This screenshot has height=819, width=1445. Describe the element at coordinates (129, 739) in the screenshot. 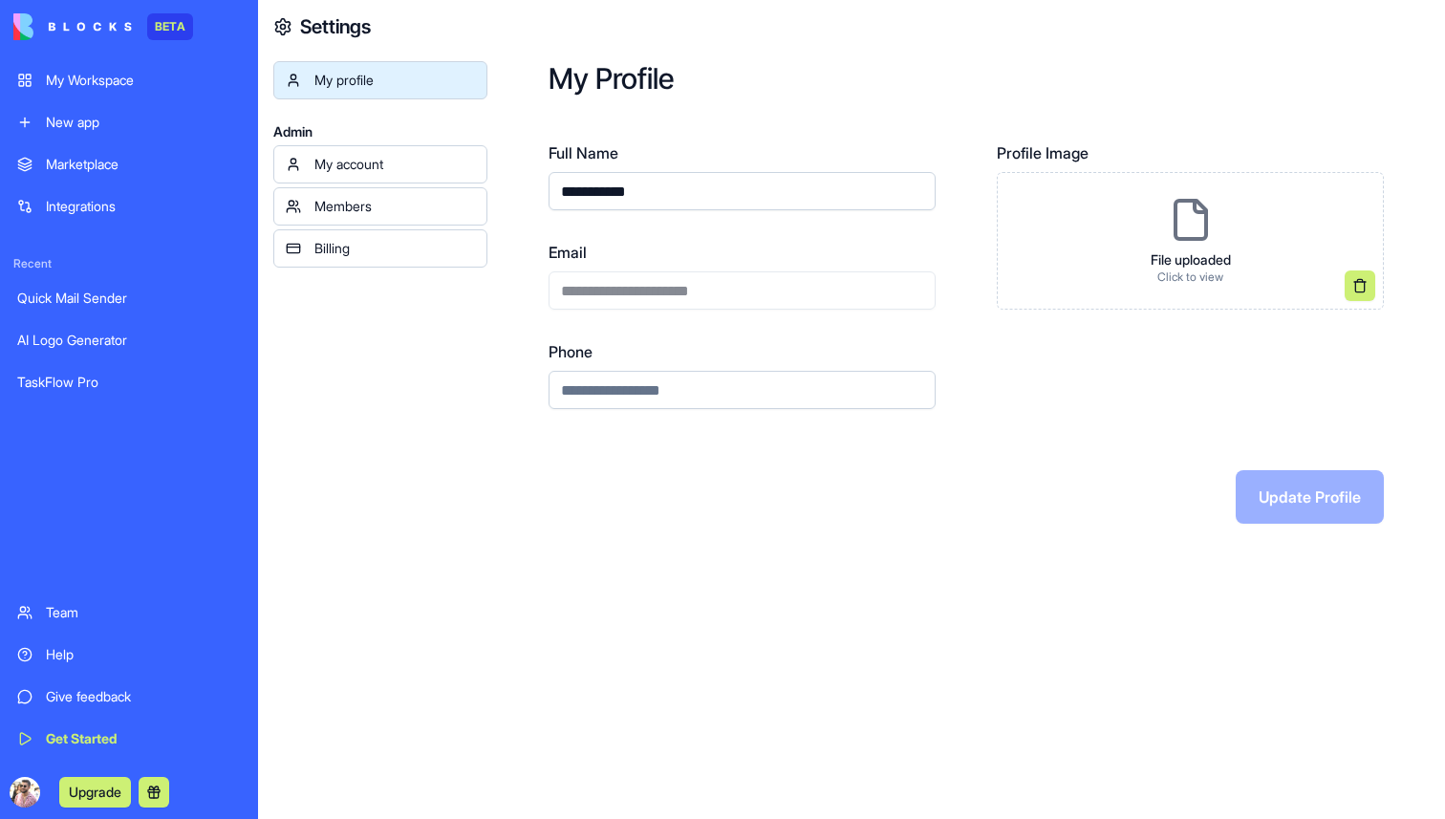

I see `a: Get Started` at that location.